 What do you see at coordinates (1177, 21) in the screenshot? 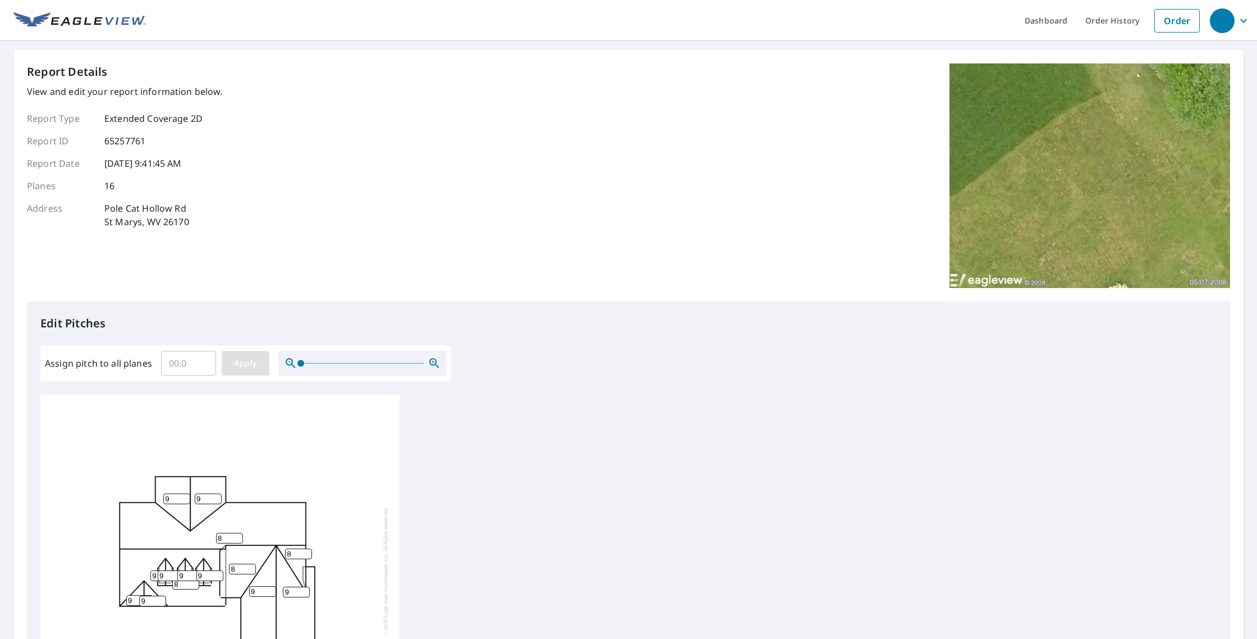
I see `a: Order` at bounding box center [1177, 21].